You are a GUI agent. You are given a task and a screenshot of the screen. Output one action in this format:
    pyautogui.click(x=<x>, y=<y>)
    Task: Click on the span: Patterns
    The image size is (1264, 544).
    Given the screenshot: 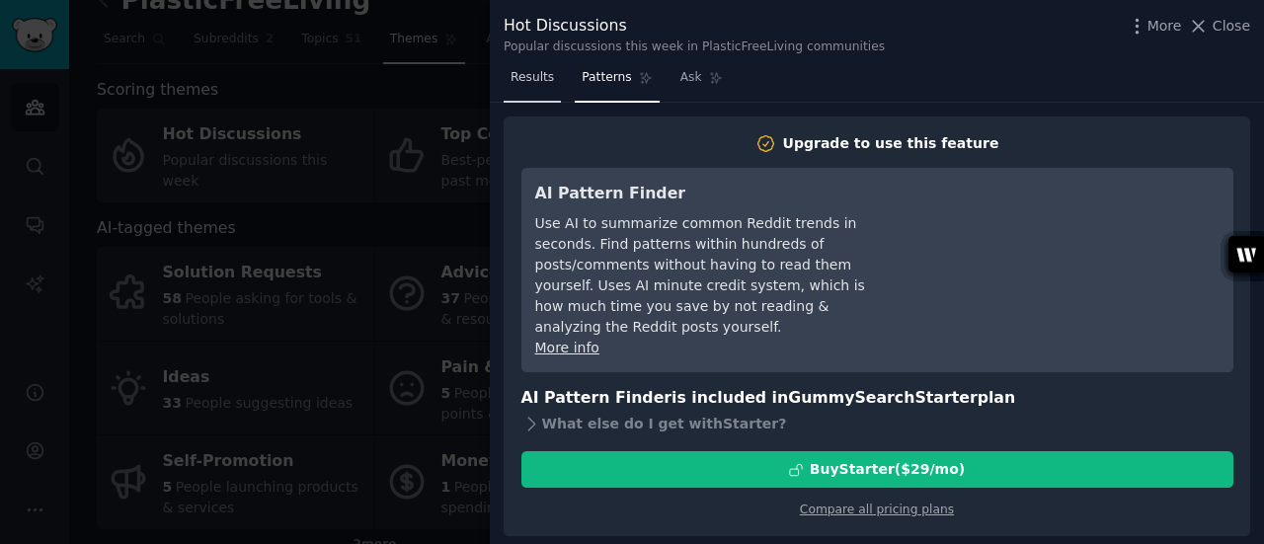 What is the action you would take?
    pyautogui.click(x=606, y=78)
    